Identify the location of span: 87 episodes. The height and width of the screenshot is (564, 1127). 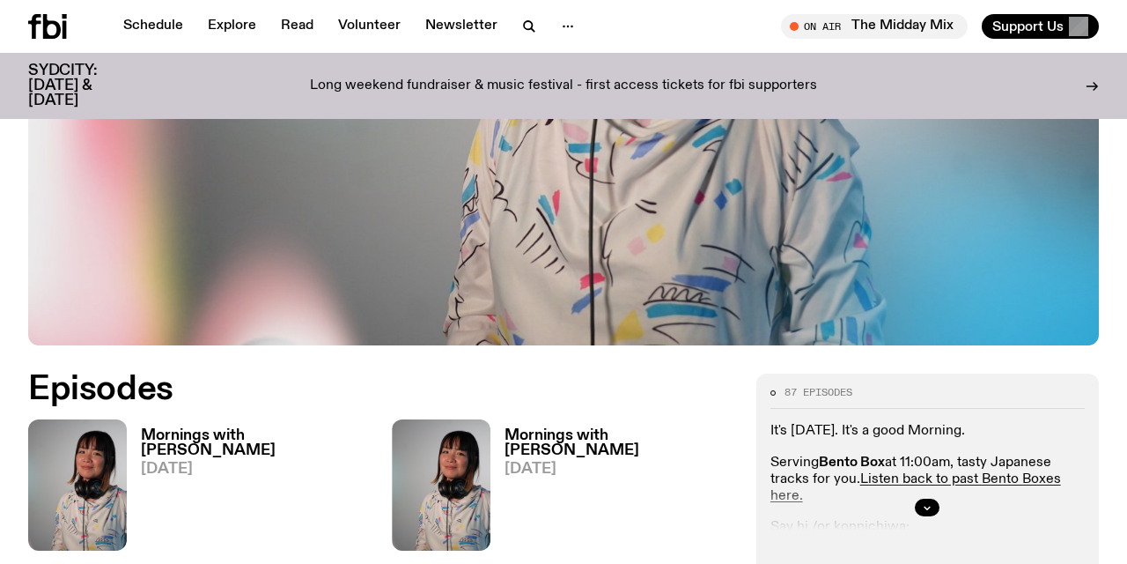
(818, 392).